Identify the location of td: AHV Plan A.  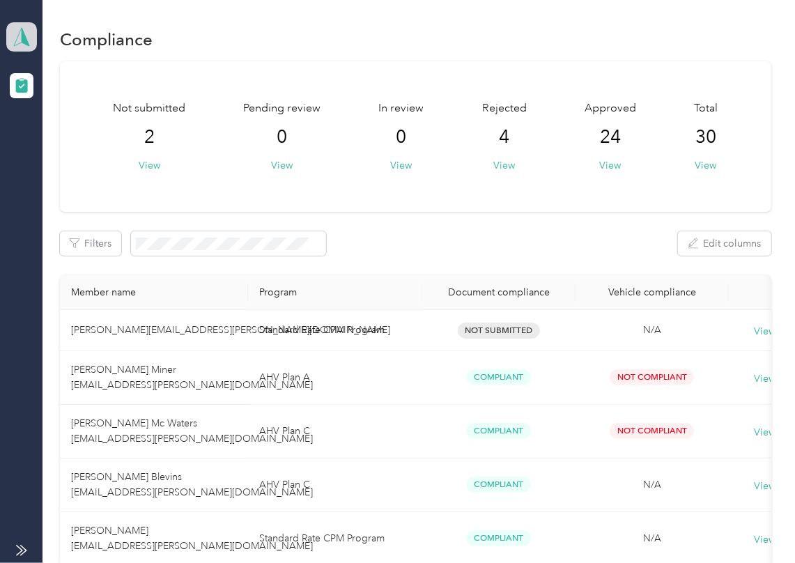
(335, 377).